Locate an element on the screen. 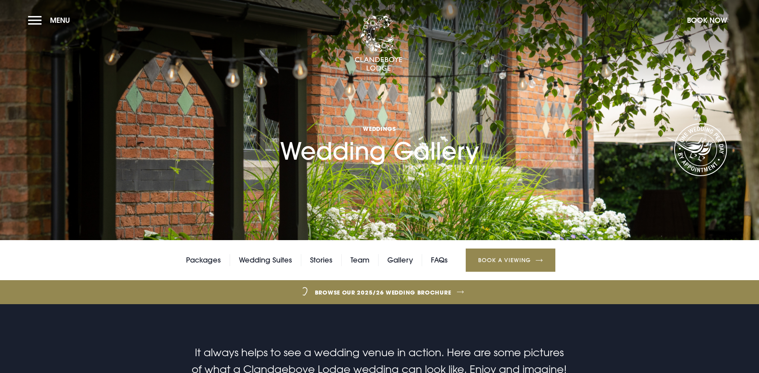  a: Team is located at coordinates (360, 260).